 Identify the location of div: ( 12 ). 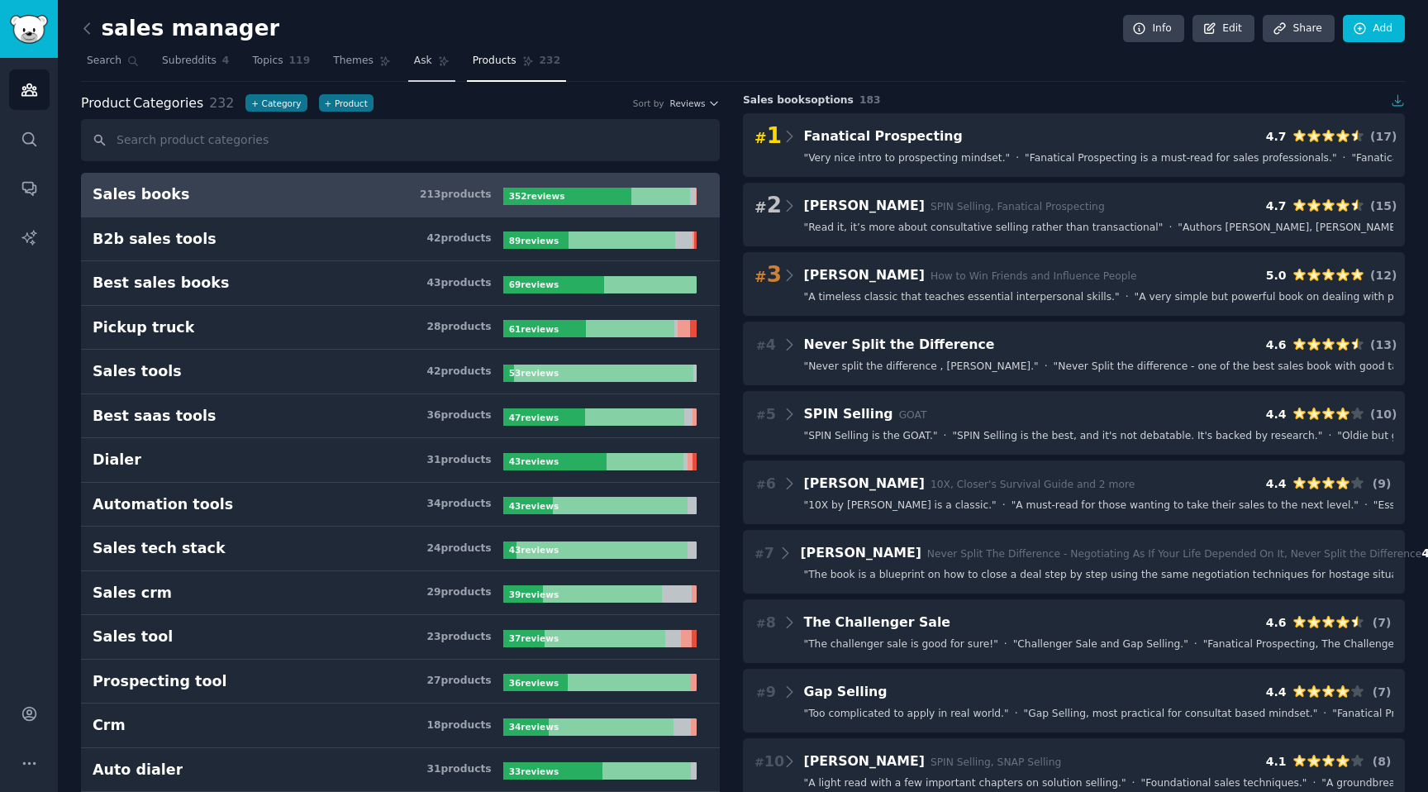
(1382, 275).